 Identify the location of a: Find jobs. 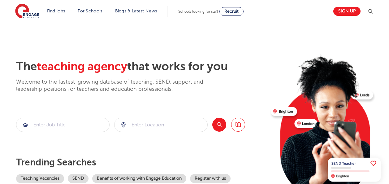
(56, 11).